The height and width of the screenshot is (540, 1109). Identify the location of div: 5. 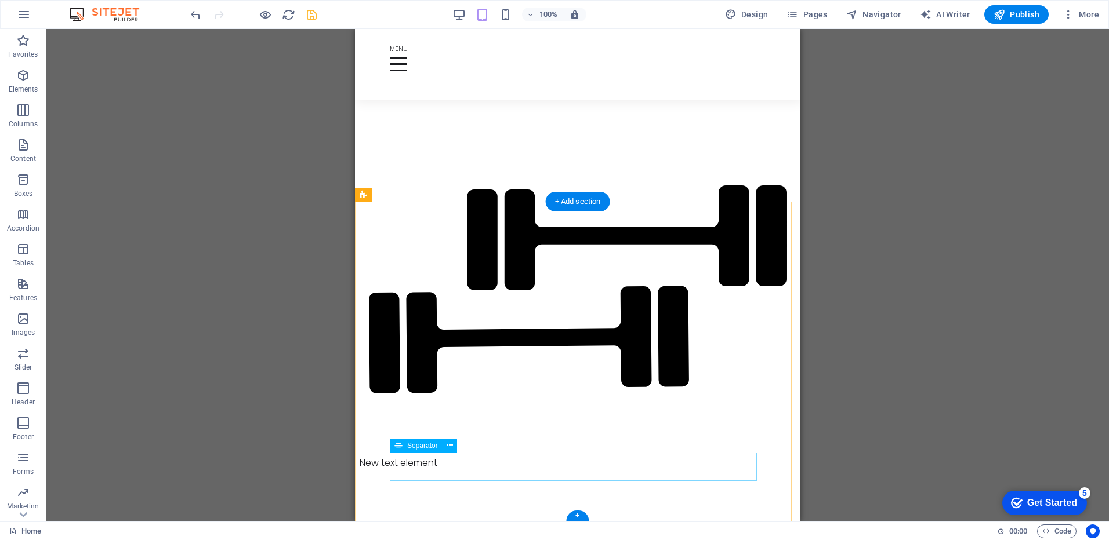
(89, 8).